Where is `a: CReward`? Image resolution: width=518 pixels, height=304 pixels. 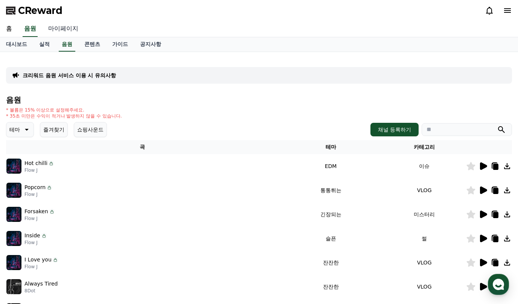
a: CReward is located at coordinates (34, 11).